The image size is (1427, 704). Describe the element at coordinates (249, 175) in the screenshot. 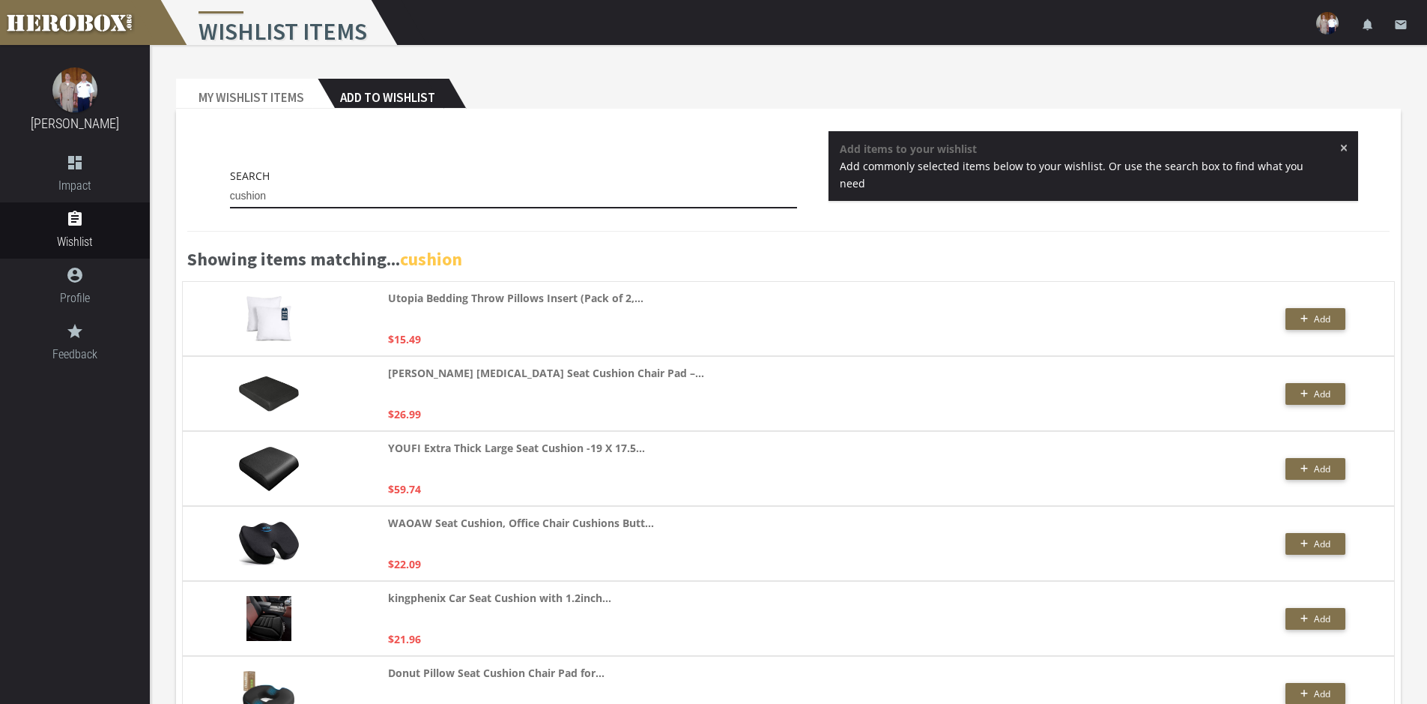

I see `label: Search` at that location.